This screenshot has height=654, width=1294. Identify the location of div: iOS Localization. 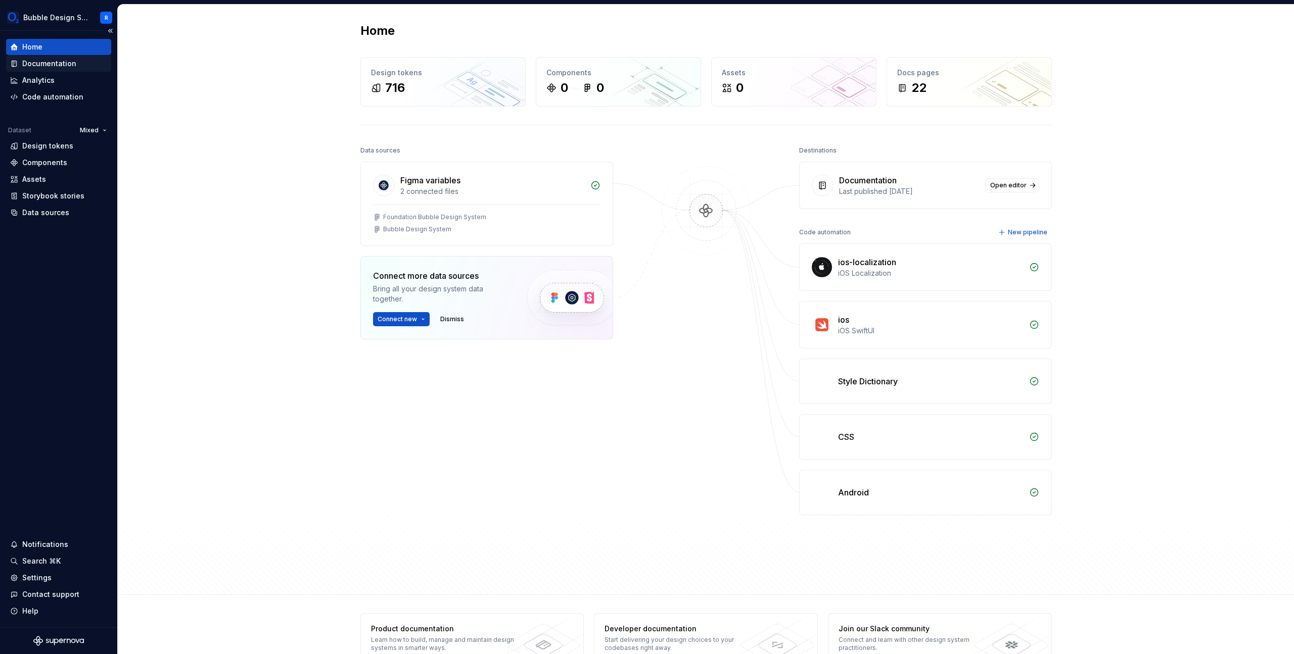
(930, 273).